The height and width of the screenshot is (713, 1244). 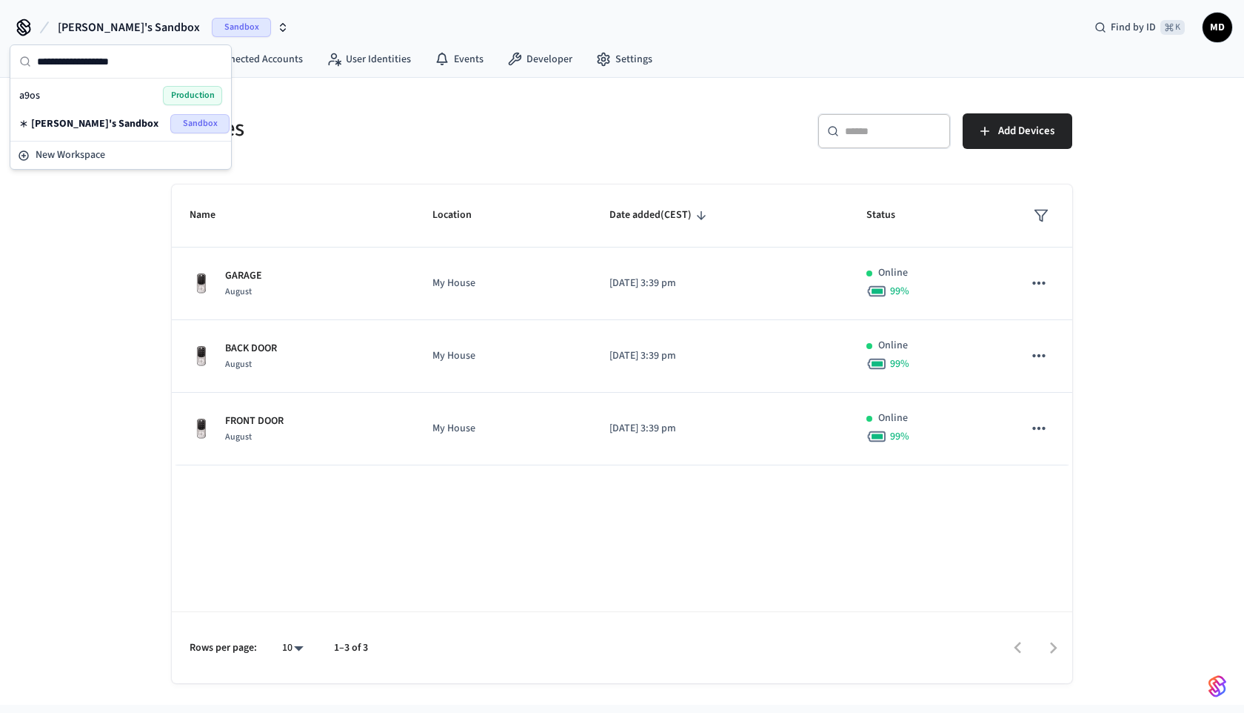 I want to click on a: Developer, so click(x=540, y=59).